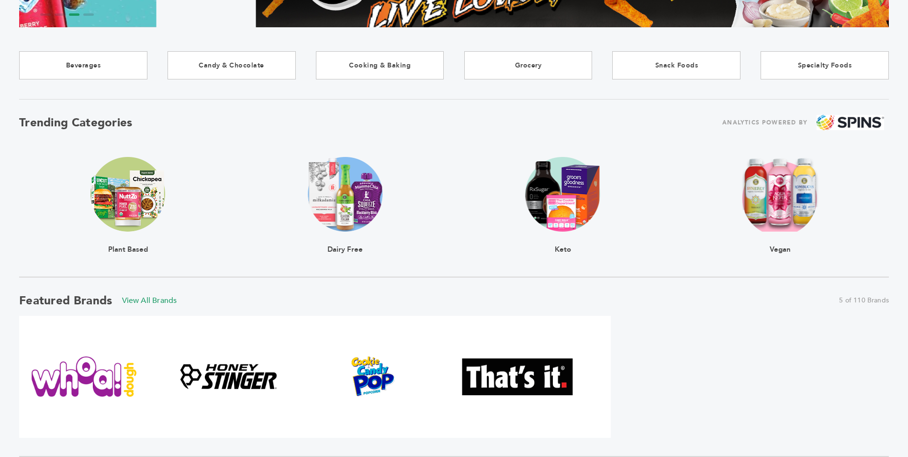 The width and height of the screenshot is (908, 457). I want to click on span: ANALYTICS POWERED BY, so click(765, 123).